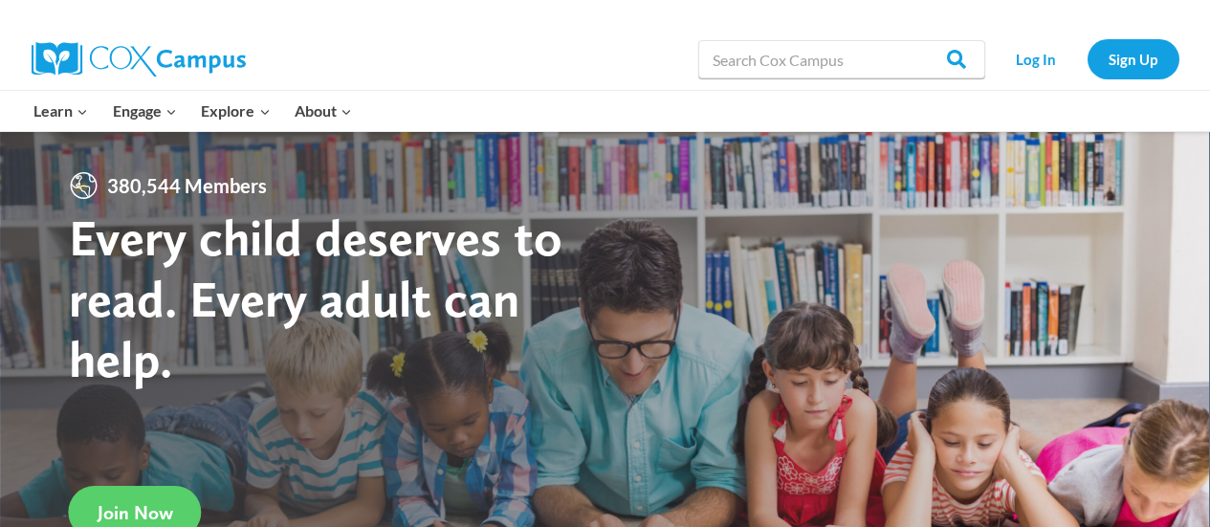 Image resolution: width=1210 pixels, height=527 pixels. What do you see at coordinates (144, 111) in the screenshot?
I see `span: Engage` at bounding box center [144, 111].